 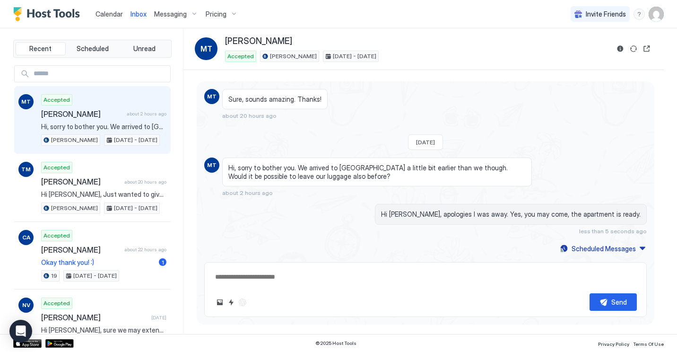 What do you see at coordinates (602, 248) in the screenshot?
I see `button: Scheduled Messages` at bounding box center [602, 248].